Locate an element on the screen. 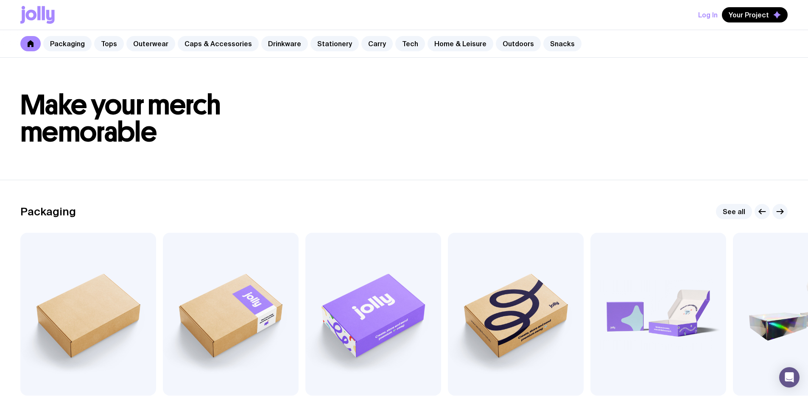  a: Outdoors is located at coordinates (518, 44).